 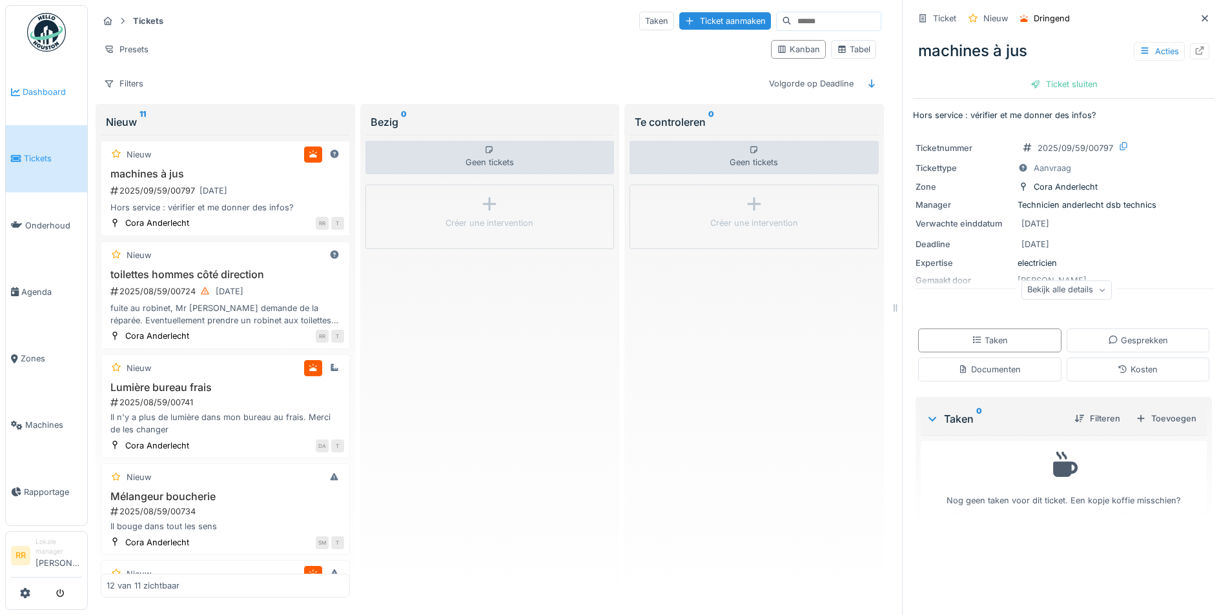 What do you see at coordinates (754, 122) in the screenshot?
I see `div: Te controleren` at bounding box center [754, 122].